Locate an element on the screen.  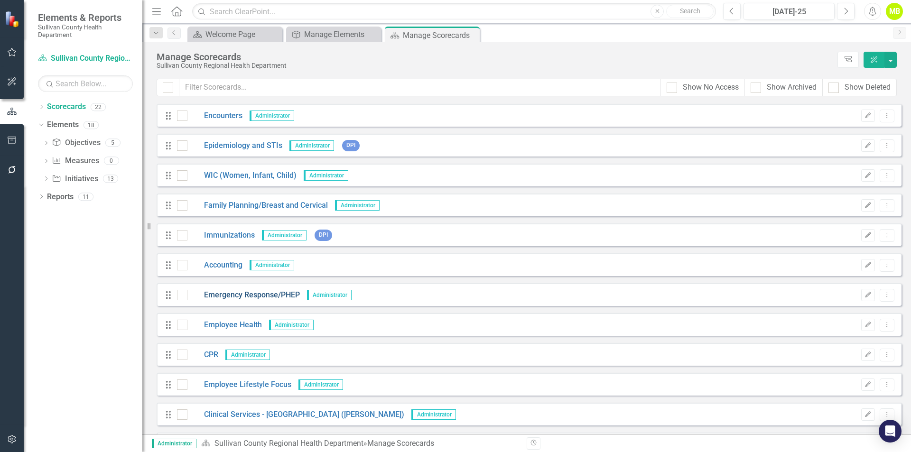
input: Search Below... is located at coordinates (85, 84).